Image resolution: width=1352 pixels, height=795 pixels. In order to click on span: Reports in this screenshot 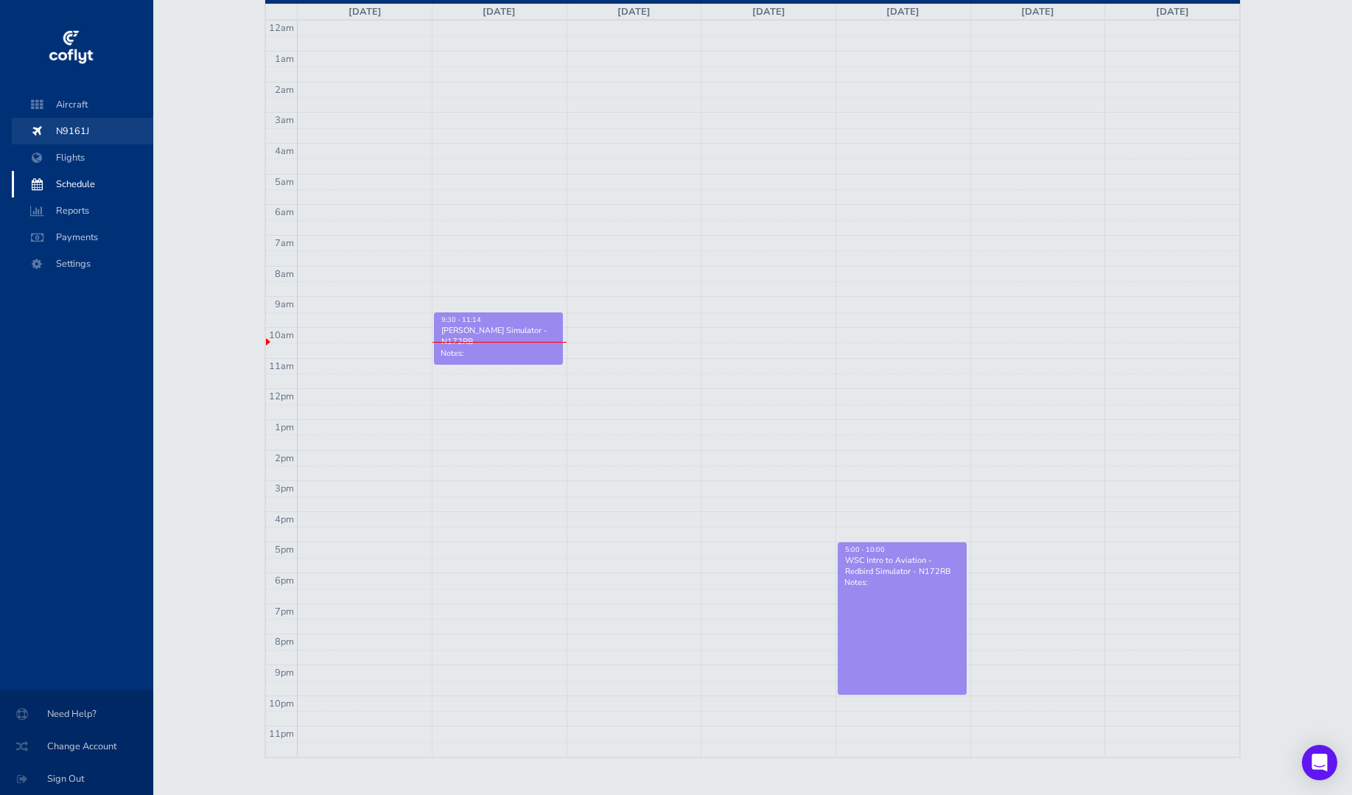, I will do `click(83, 211)`.